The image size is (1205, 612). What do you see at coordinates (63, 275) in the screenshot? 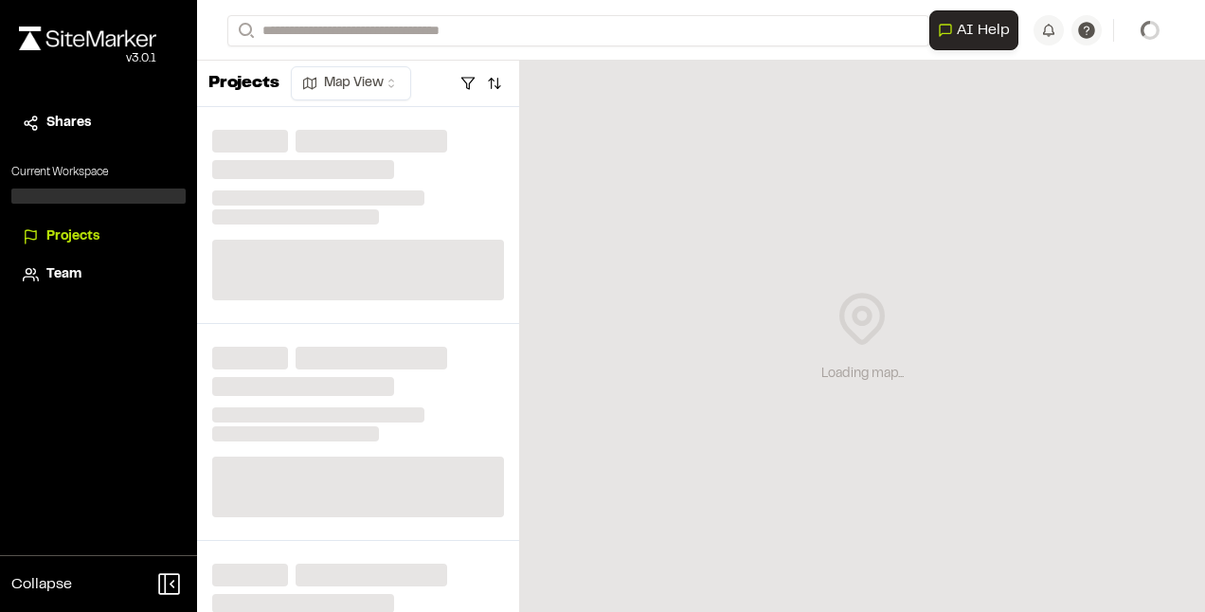
I see `span: Team` at bounding box center [63, 275].